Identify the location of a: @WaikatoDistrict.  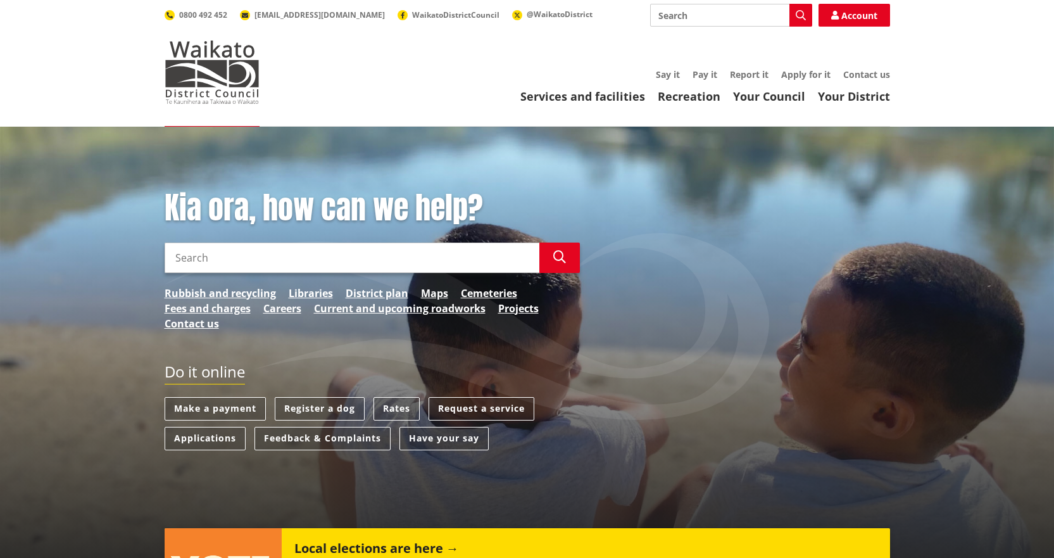
(552, 14).